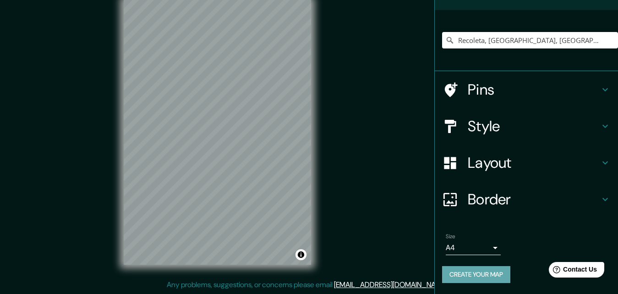 This screenshot has width=618, height=294. Describe the element at coordinates (476, 275) in the screenshot. I see `button: Create your map` at that location.